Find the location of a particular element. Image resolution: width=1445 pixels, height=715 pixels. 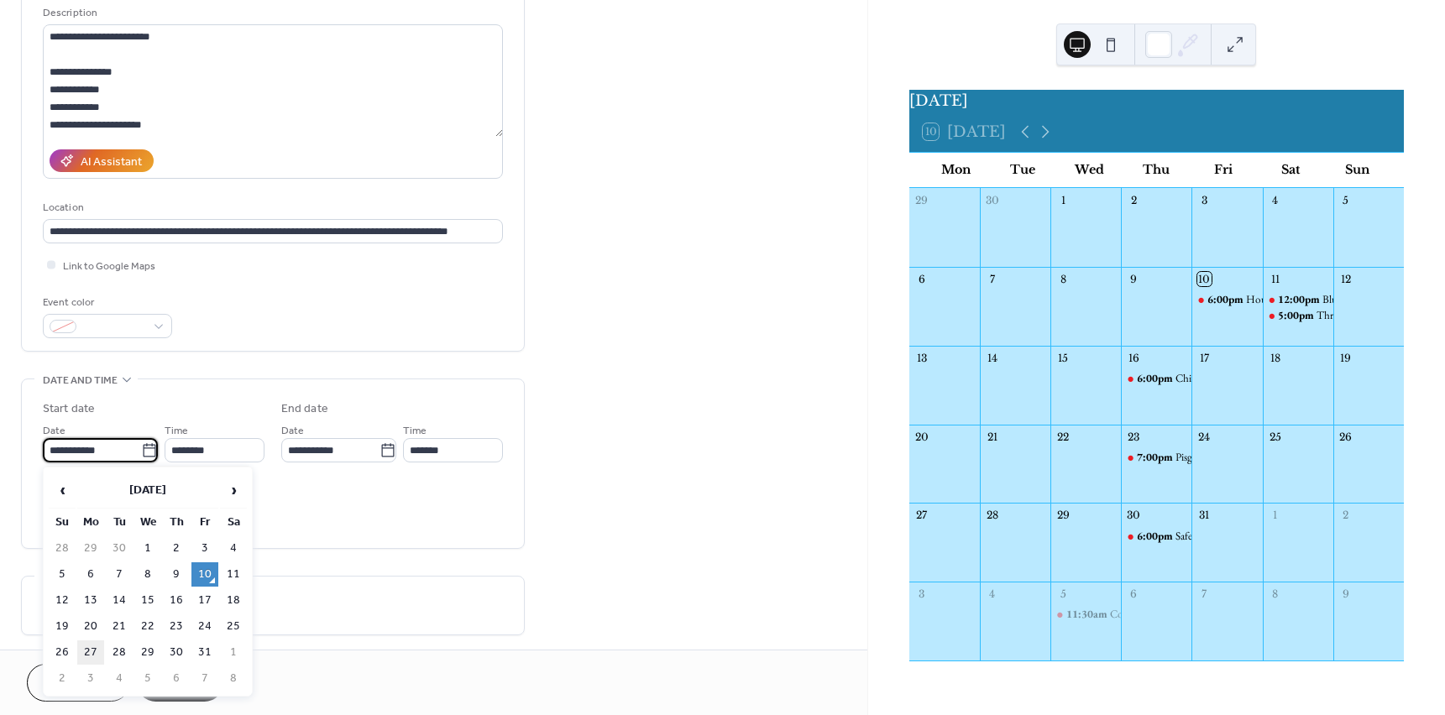

td: 30 is located at coordinates (176, 652).